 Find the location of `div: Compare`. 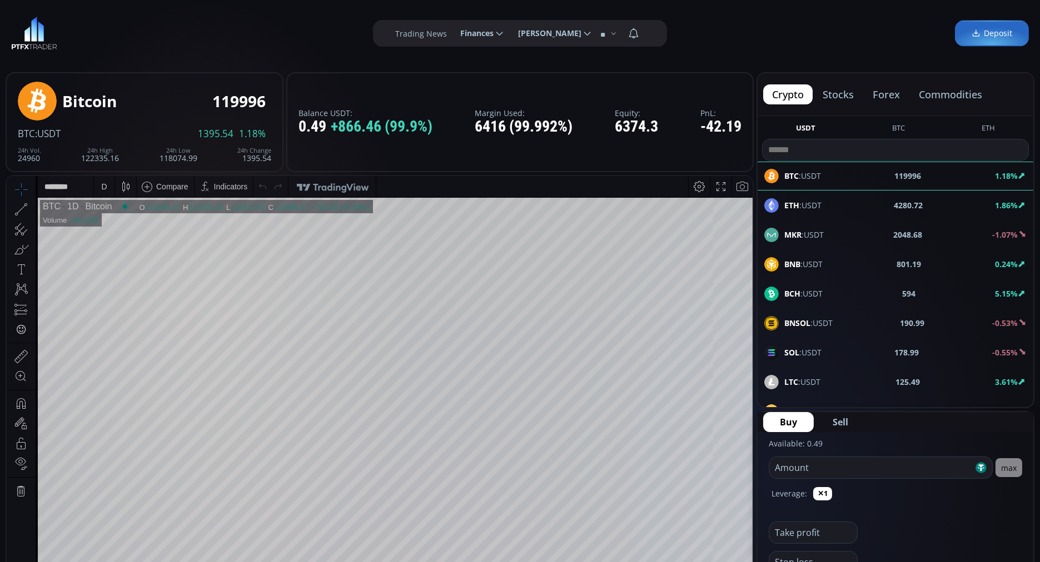

div: Compare is located at coordinates (166, 11).